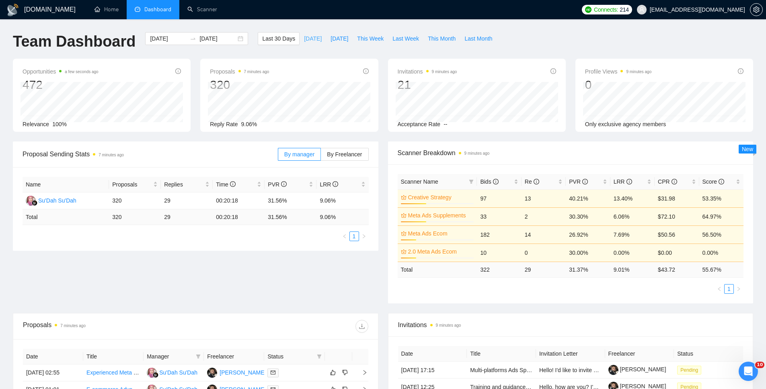  Describe the element at coordinates (570, 354) in the screenshot. I see `th: Invitation Letter` at that location.